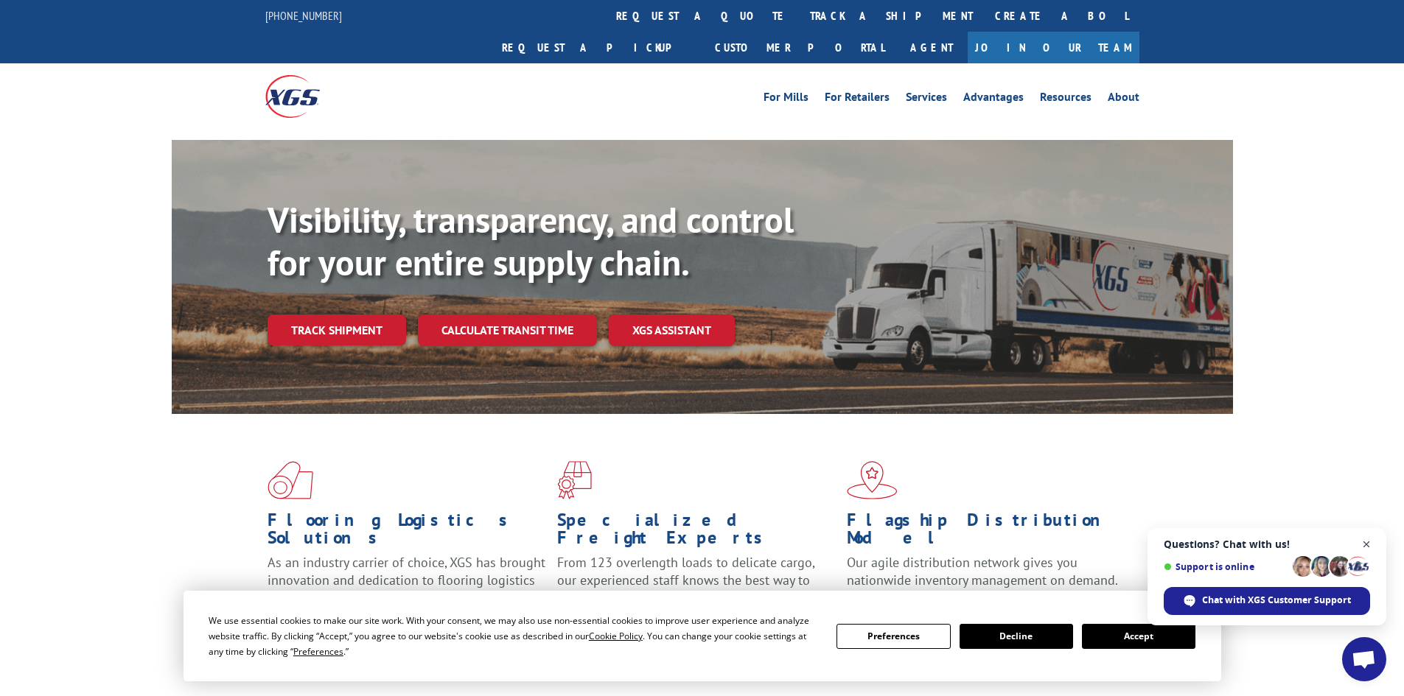 Image resolution: width=1404 pixels, height=696 pixels. I want to click on b: Visibility, transparency, and control for your entire supply chain., so click(531, 241).